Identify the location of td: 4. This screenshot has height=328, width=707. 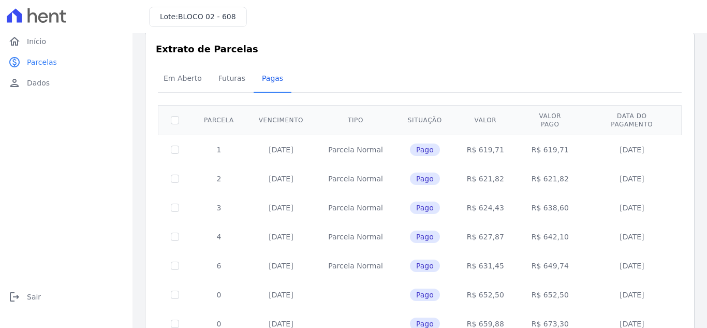
(219, 237).